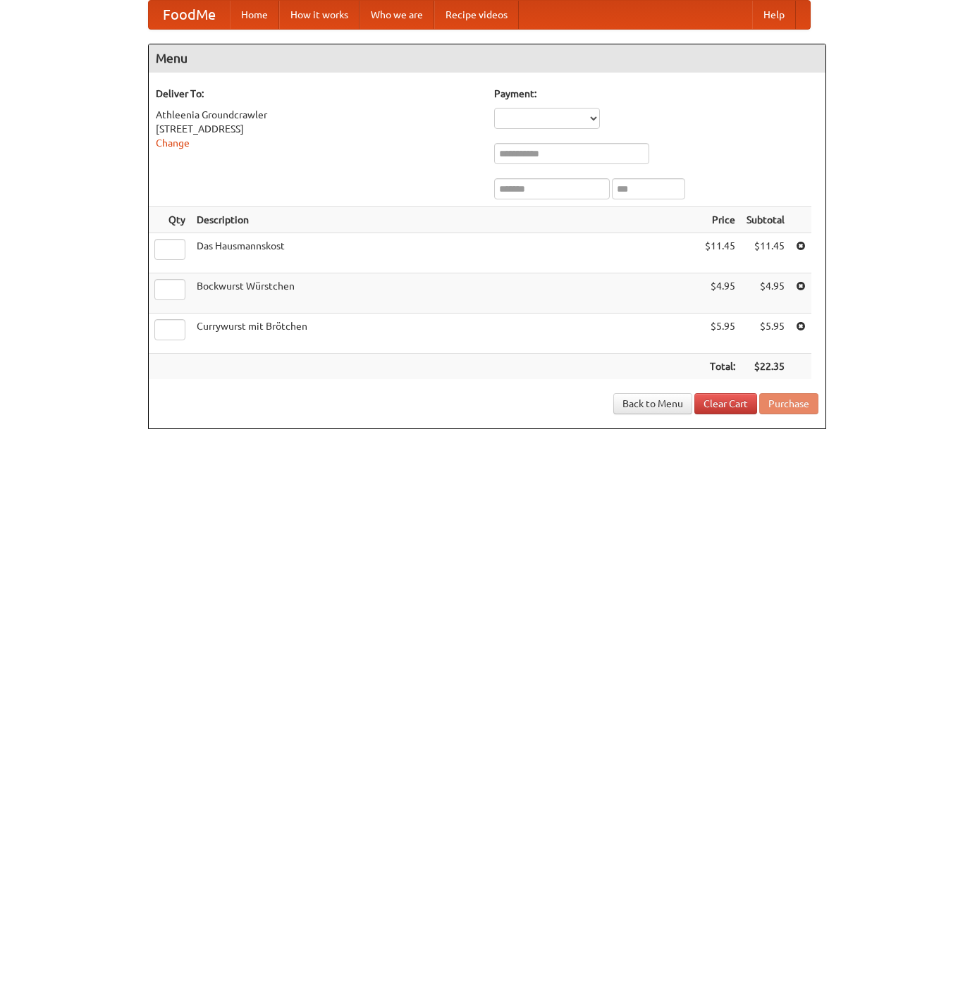 The image size is (958, 997). What do you see at coordinates (653, 404) in the screenshot?
I see `a: Back to Menu` at bounding box center [653, 404].